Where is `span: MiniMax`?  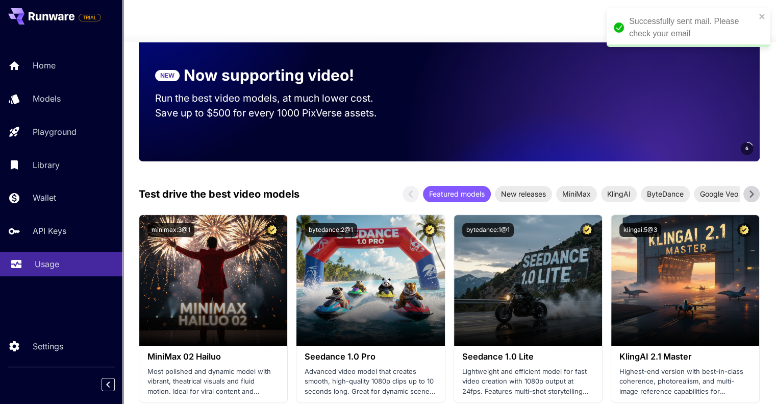 span: MiniMax is located at coordinates (577, 193).